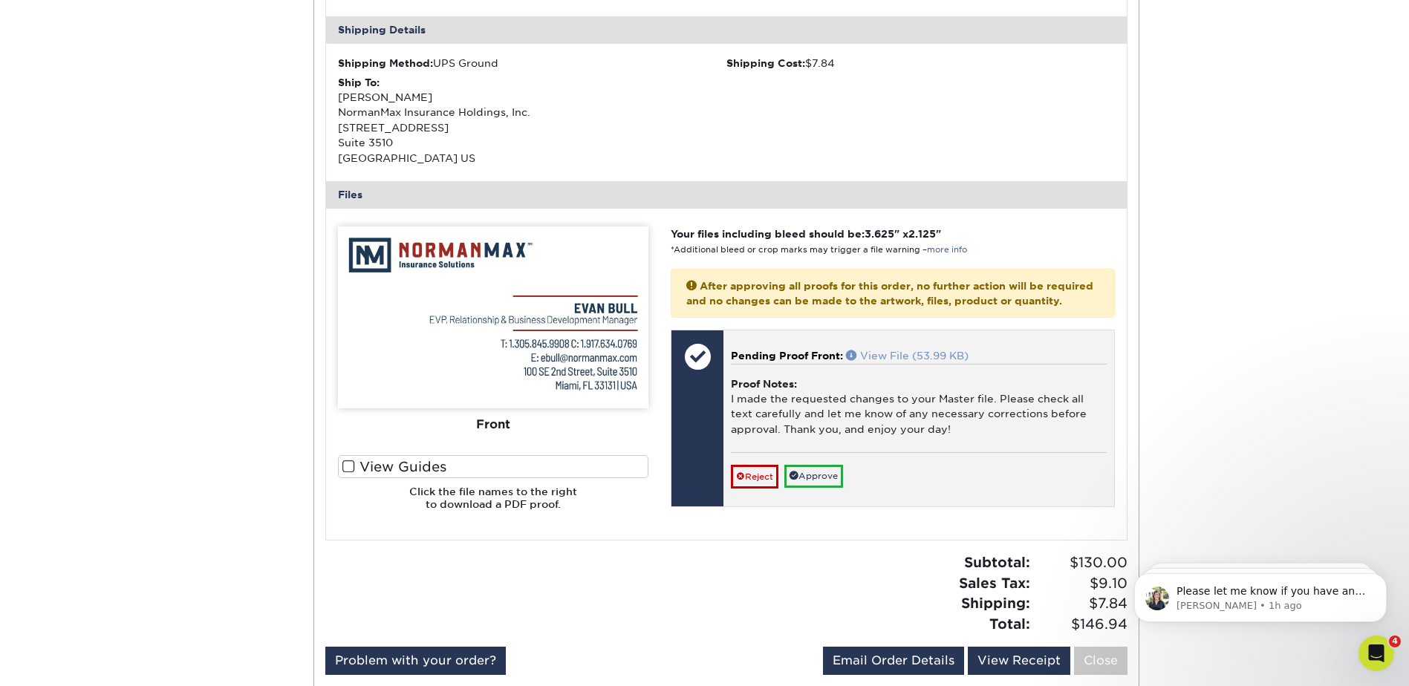 This screenshot has height=686, width=1409. I want to click on strong: Shipping Method:, so click(386, 63).